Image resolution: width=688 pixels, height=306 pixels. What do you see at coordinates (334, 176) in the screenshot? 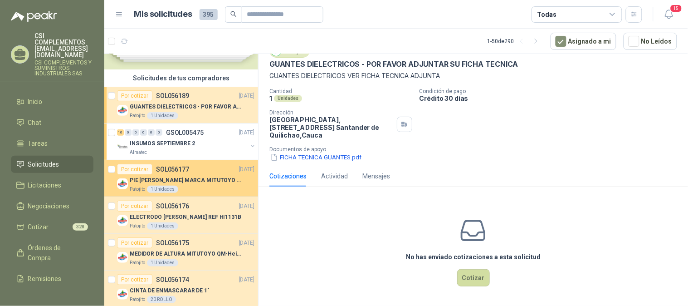
I see `div: Actividad` at bounding box center [334, 176].